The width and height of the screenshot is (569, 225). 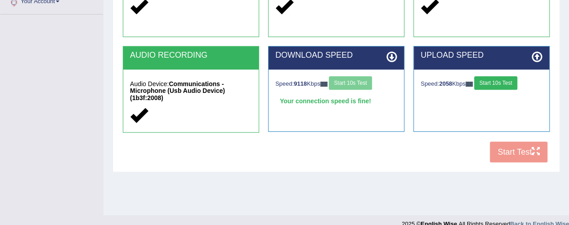 I want to click on div: Your connection speed is fine!, so click(x=336, y=101).